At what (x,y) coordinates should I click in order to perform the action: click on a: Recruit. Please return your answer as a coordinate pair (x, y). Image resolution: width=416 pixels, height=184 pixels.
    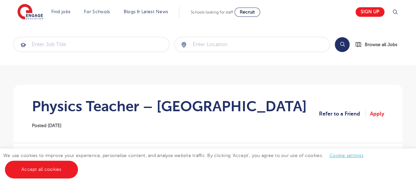
    Looking at the image, I should click on (247, 12).